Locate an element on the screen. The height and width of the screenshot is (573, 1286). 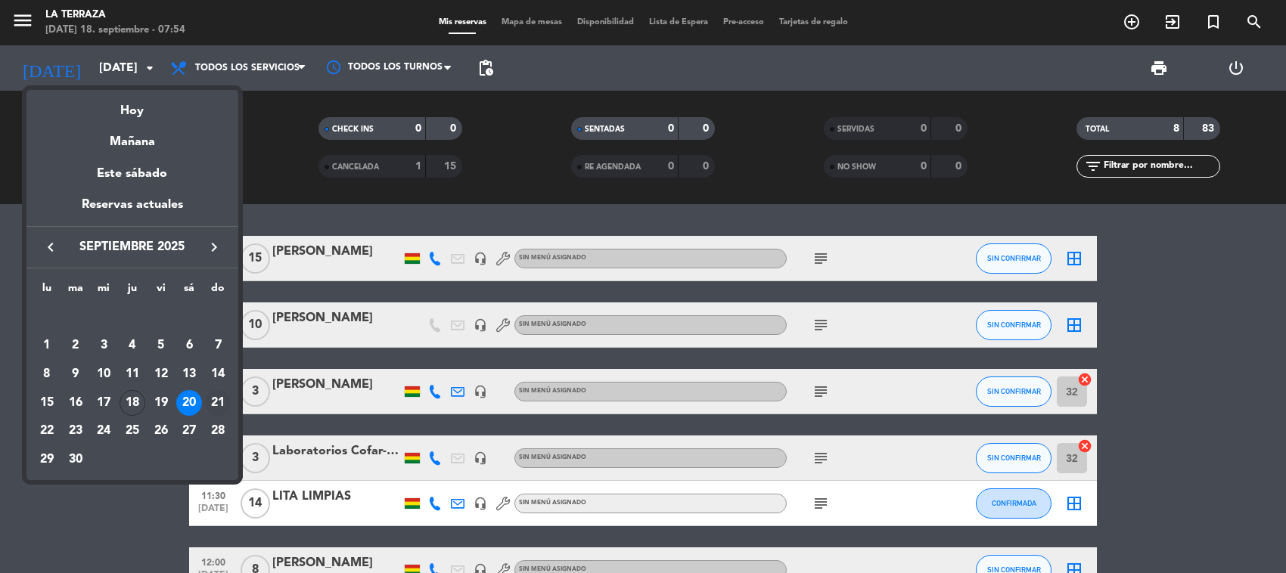
i: keyboard_arrow_left is located at coordinates (51, 247).